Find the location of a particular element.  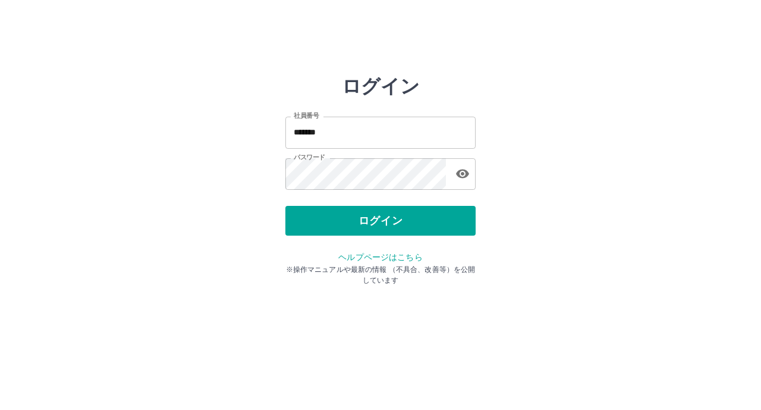

button: ログイン is located at coordinates (380, 221).